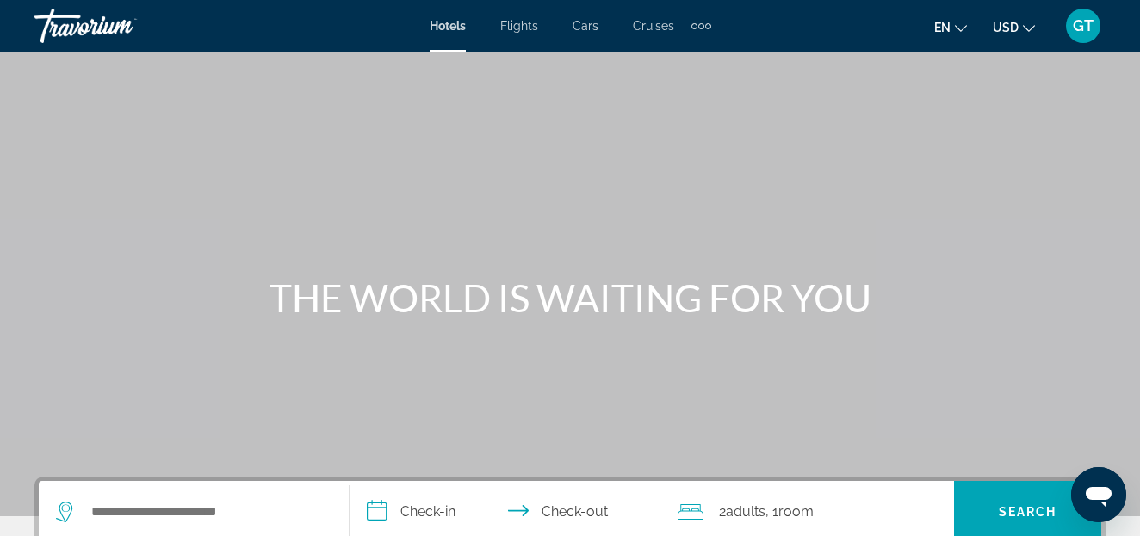 This screenshot has height=536, width=1140. What do you see at coordinates (586, 26) in the screenshot?
I see `a: Cars` at bounding box center [586, 26].